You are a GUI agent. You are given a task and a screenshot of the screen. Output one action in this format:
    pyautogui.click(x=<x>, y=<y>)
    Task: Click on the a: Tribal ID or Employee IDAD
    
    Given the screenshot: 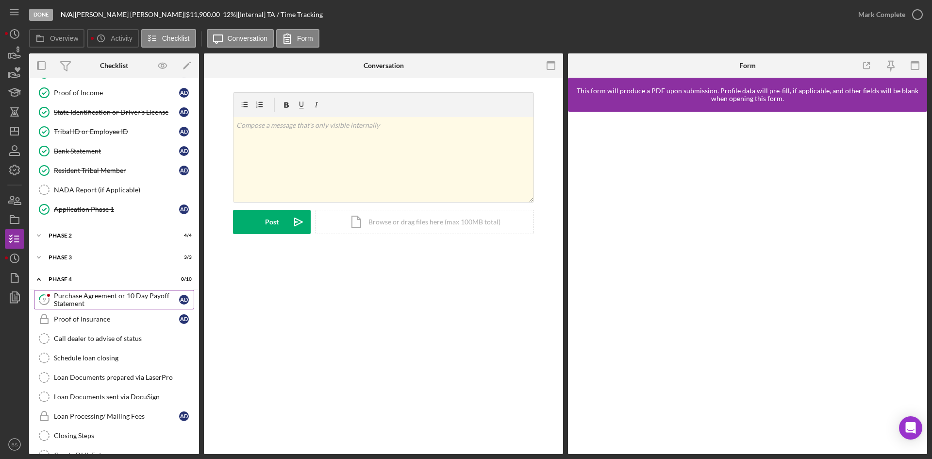 What is the action you would take?
    pyautogui.click(x=114, y=132)
    